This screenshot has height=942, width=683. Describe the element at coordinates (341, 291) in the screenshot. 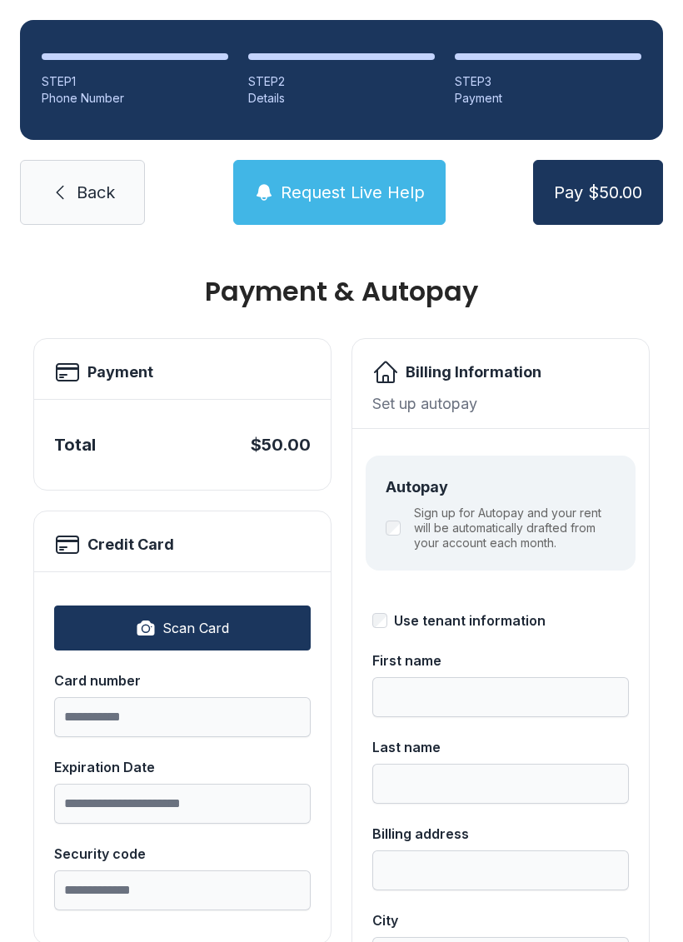

I see `h1: Payment & Autopay` at that location.